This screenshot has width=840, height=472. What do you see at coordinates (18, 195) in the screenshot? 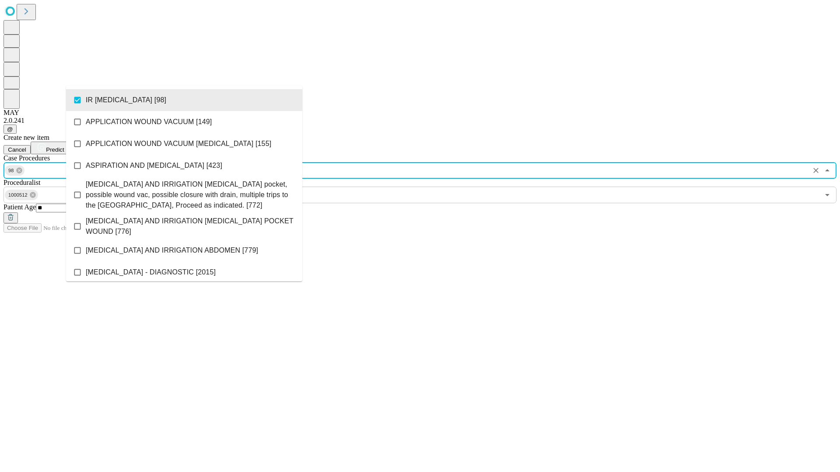
I see `span: 1000512` at bounding box center [18, 195].